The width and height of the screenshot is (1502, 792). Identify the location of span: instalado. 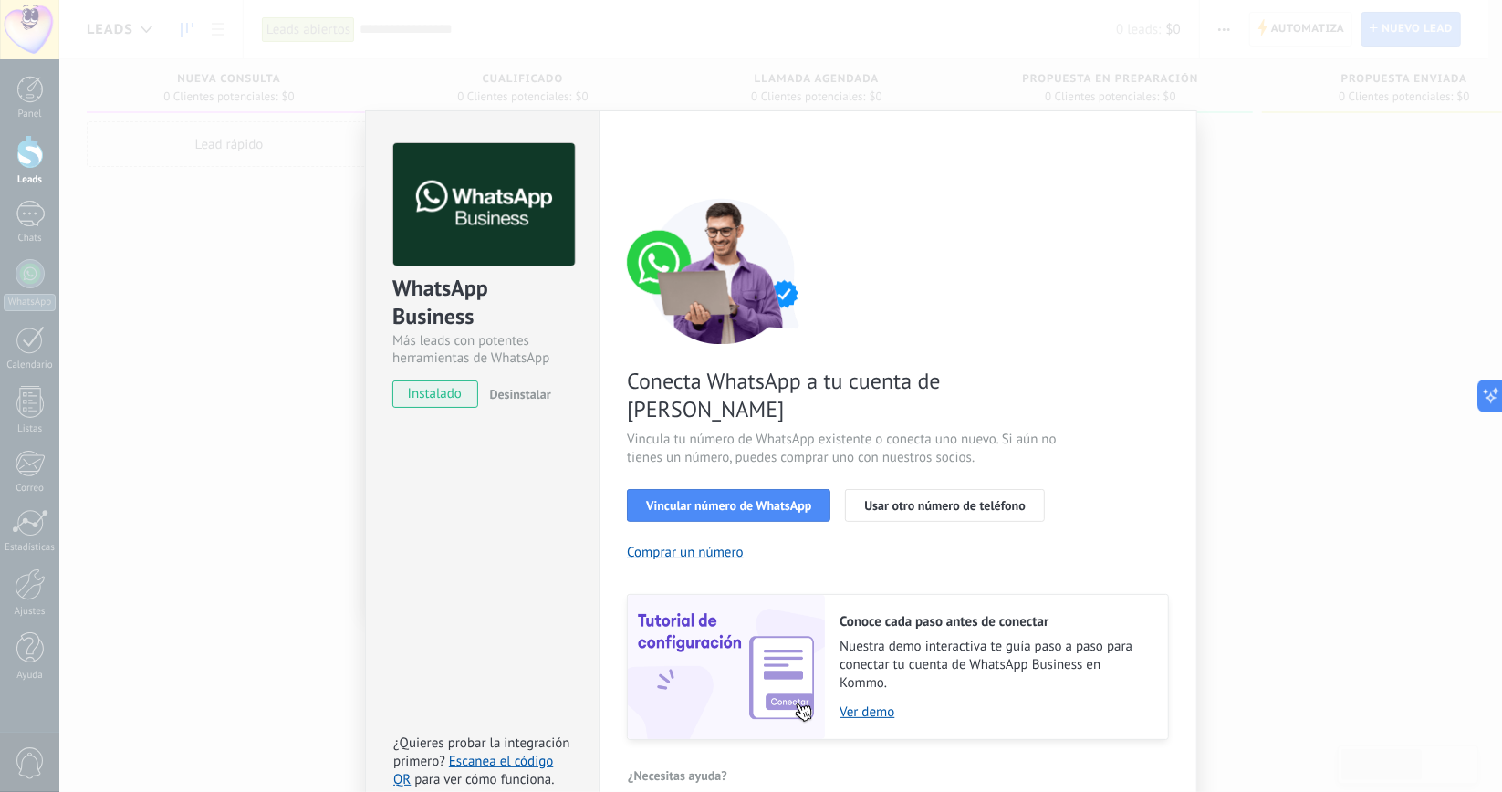
(434, 394).